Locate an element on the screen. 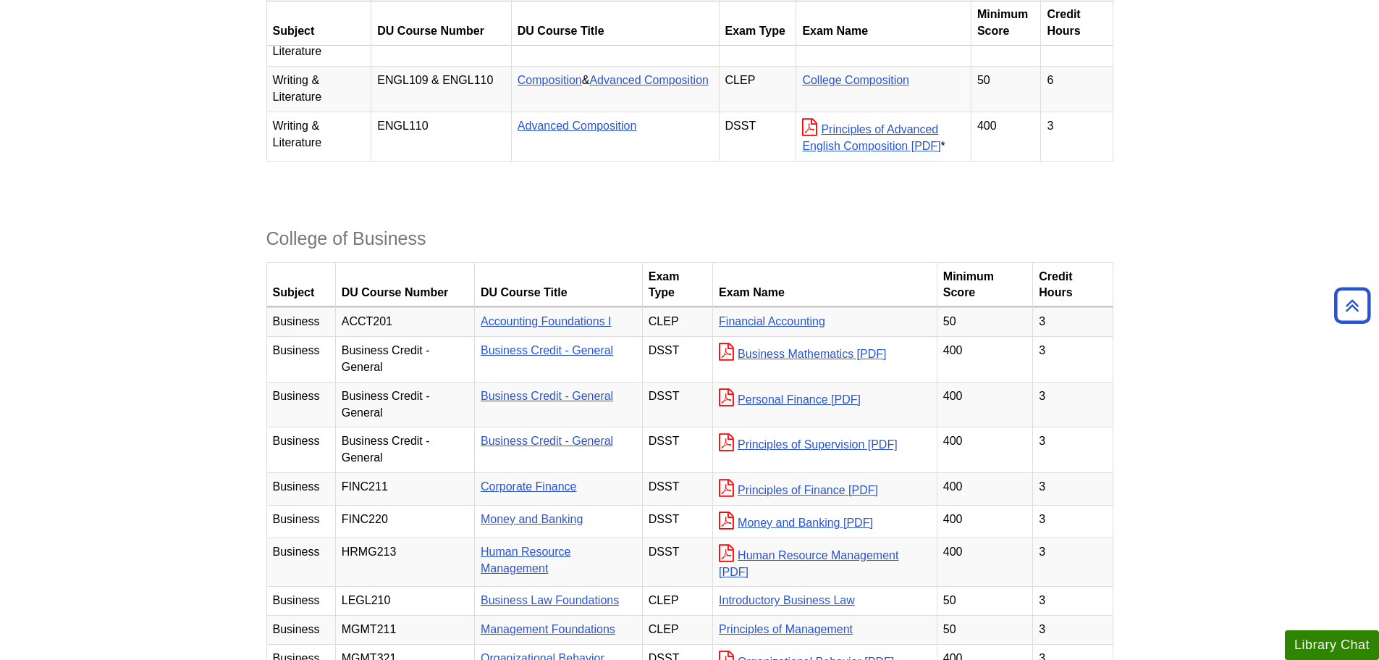 The height and width of the screenshot is (660, 1379). a: Corporate Finance is located at coordinates (529, 486).